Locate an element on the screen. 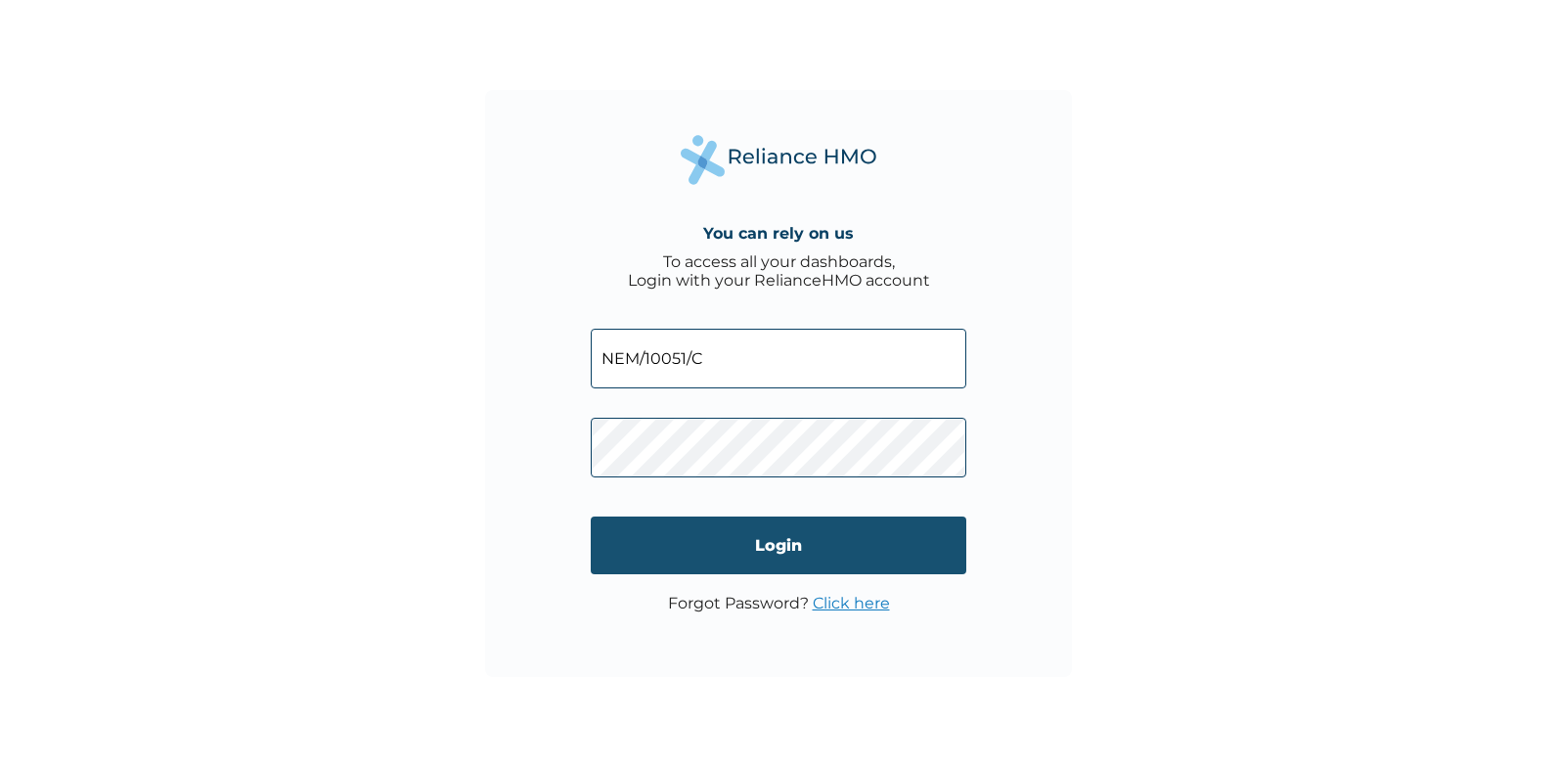  a: Click here is located at coordinates (851, 603).